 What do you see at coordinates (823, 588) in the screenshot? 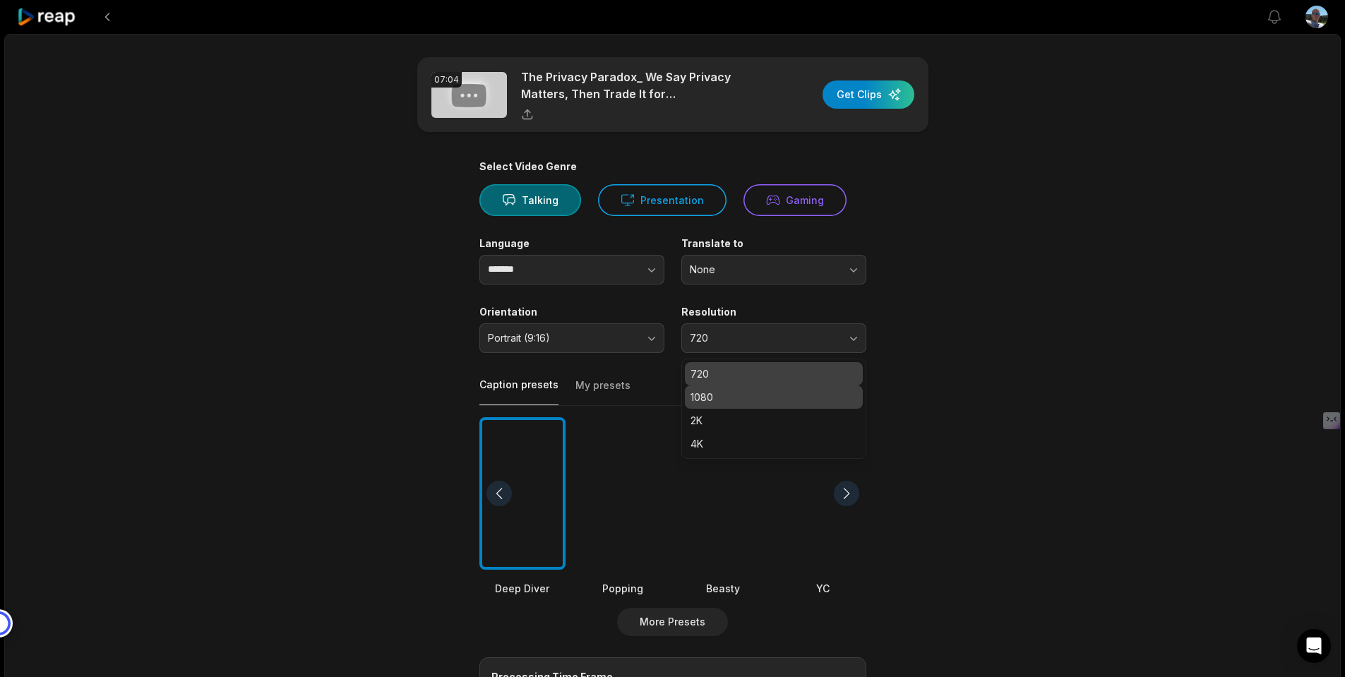
I see `div: YC` at bounding box center [823, 588].